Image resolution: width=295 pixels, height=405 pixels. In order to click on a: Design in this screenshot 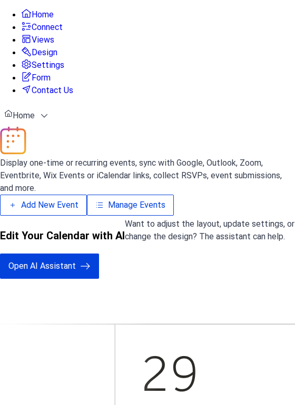, I will do `click(39, 52)`.